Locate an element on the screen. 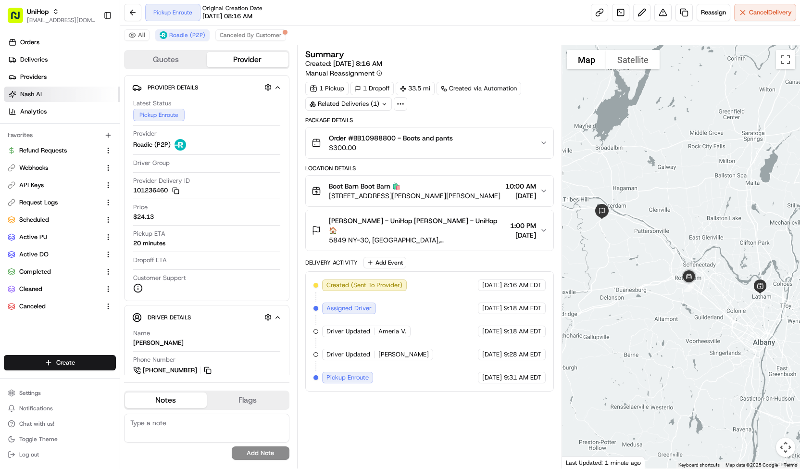 Image resolution: width=800 pixels, height=469 pixels. button: Roadie (P2P) is located at coordinates (182, 35).